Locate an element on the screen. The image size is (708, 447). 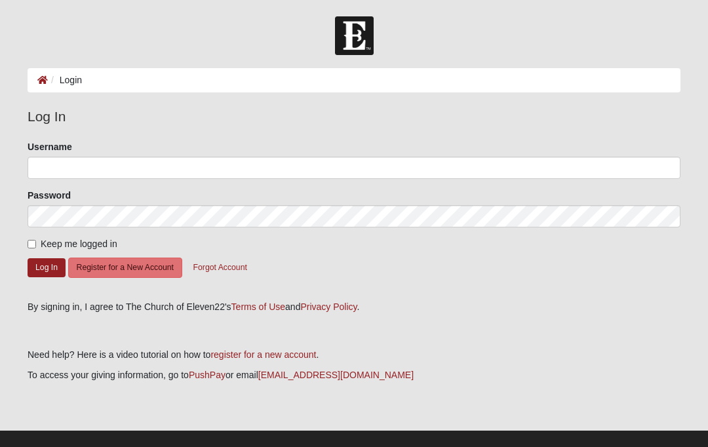
img: Church of Eleven22 Logo is located at coordinates (354, 35).